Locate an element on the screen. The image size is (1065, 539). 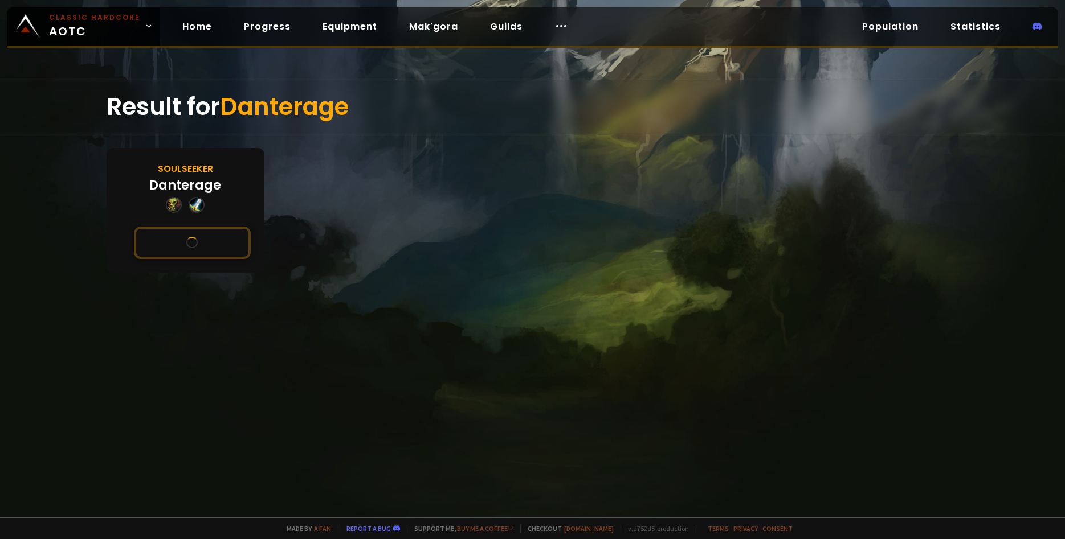
button: See this character is located at coordinates (192, 243).